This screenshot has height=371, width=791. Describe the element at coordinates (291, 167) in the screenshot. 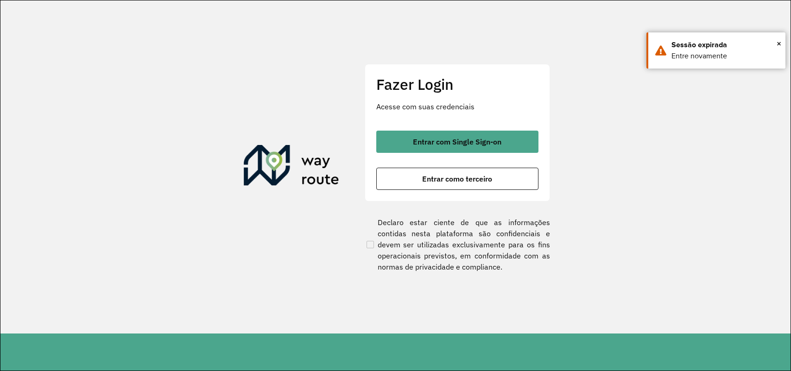

I see `img: Roteirizador AmbevTech` at that location.